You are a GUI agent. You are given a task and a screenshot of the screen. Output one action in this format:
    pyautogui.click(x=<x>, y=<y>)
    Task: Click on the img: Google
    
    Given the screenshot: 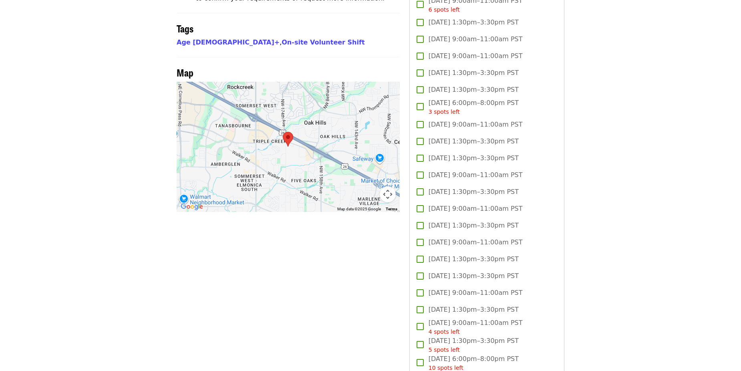 What is the action you would take?
    pyautogui.click(x=192, y=207)
    